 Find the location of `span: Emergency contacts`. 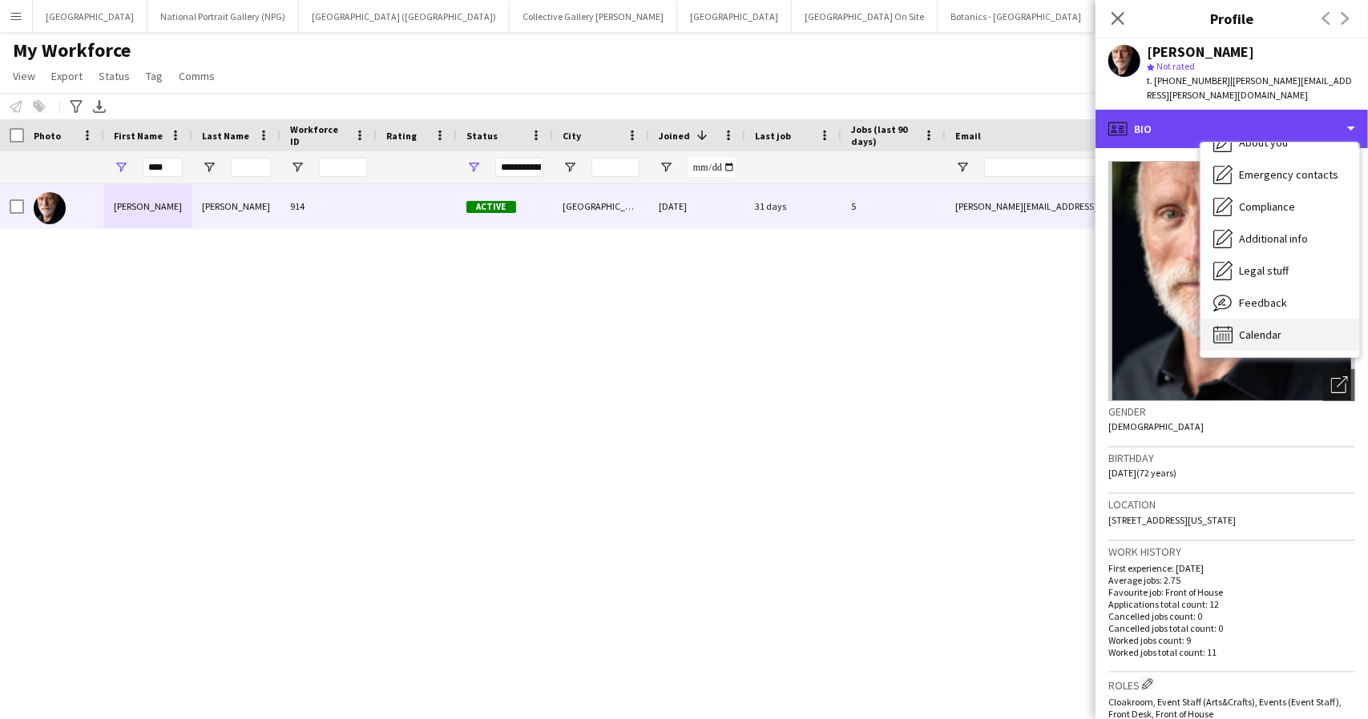

span: Emergency contacts is located at coordinates (1288, 175).